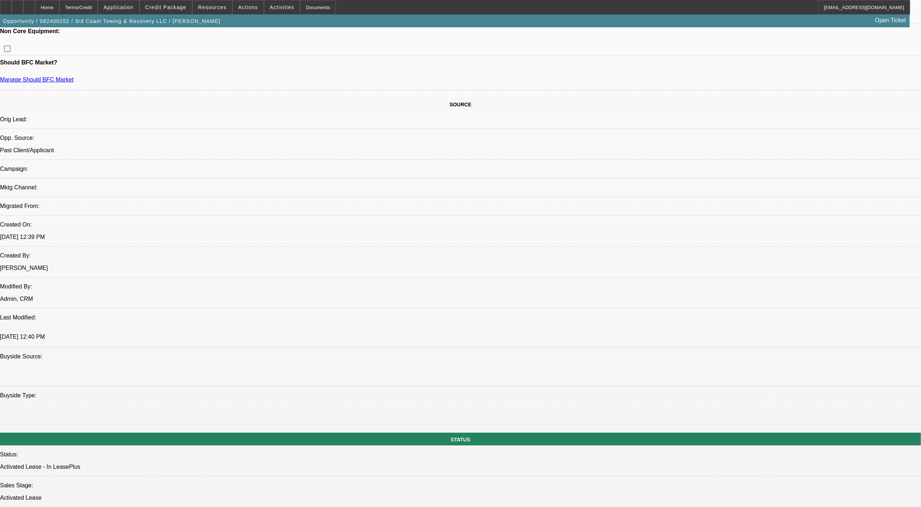 This screenshot has height=507, width=921. Describe the element at coordinates (248, 7) in the screenshot. I see `button: Actions` at that location.